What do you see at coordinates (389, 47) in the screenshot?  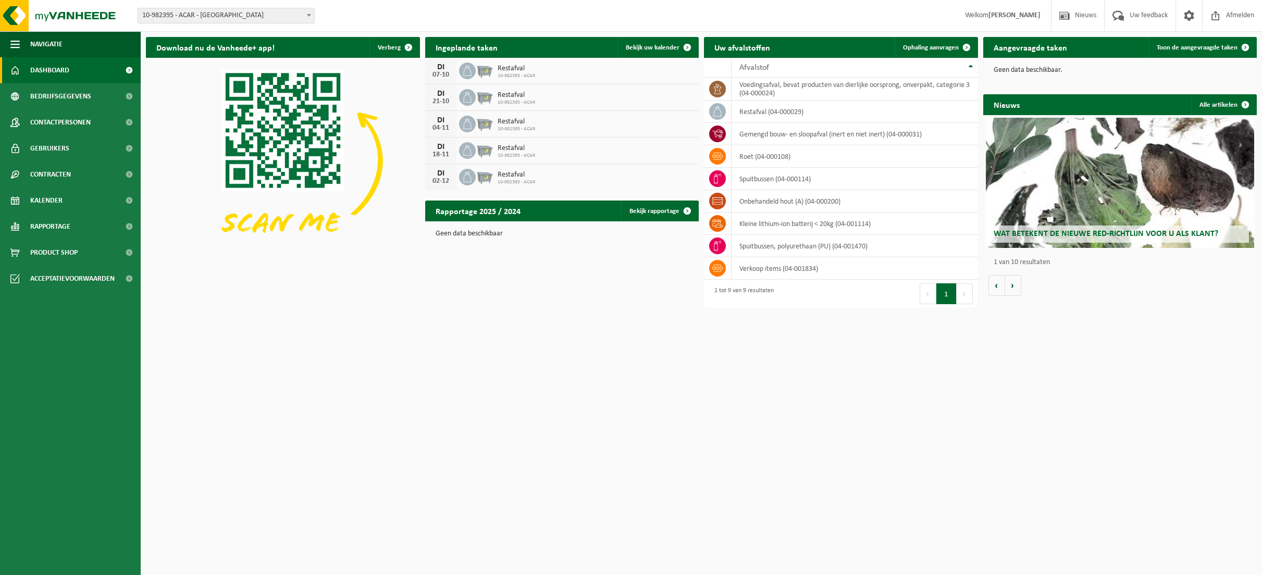 I see `span: Verberg` at bounding box center [389, 47].